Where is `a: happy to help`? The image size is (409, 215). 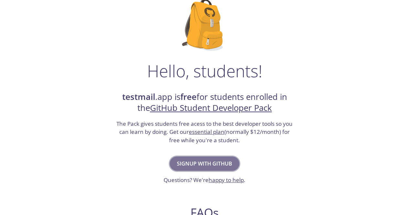
a: happy to help is located at coordinates (226, 180).